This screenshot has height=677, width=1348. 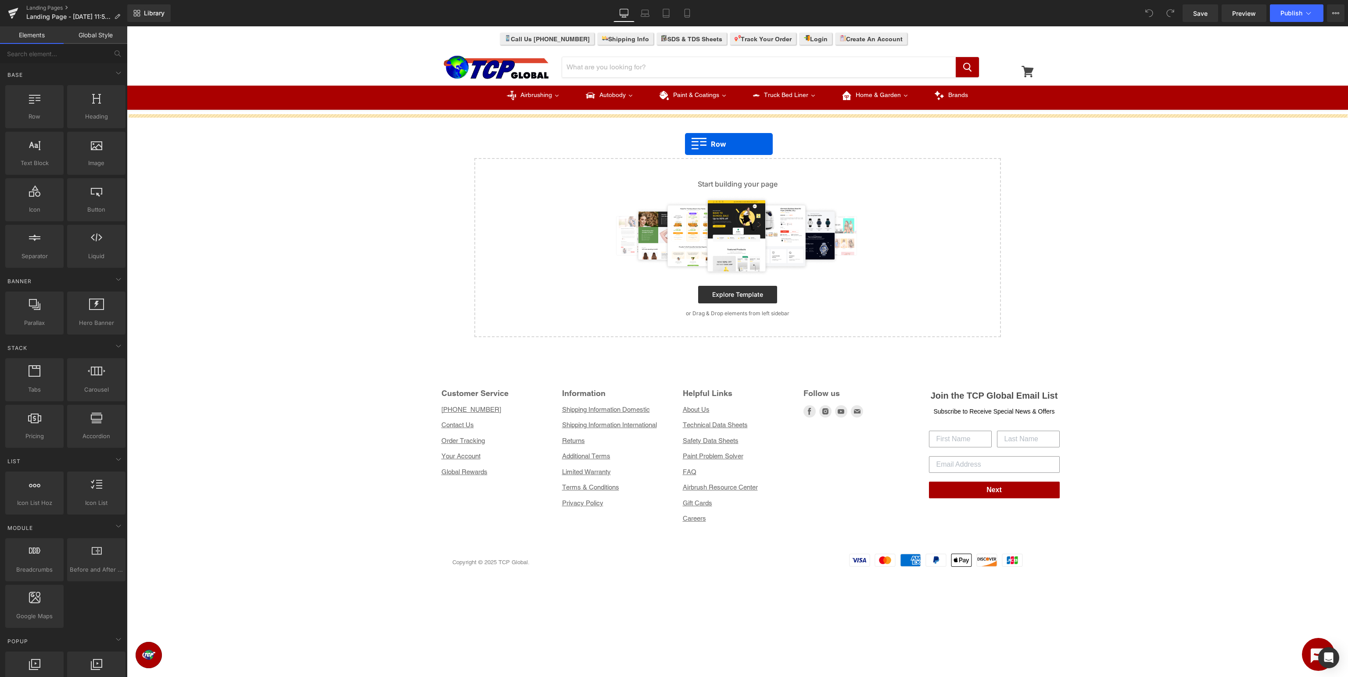 What do you see at coordinates (498, 12) in the screenshot?
I see `a: Shipping Info` at bounding box center [498, 12].